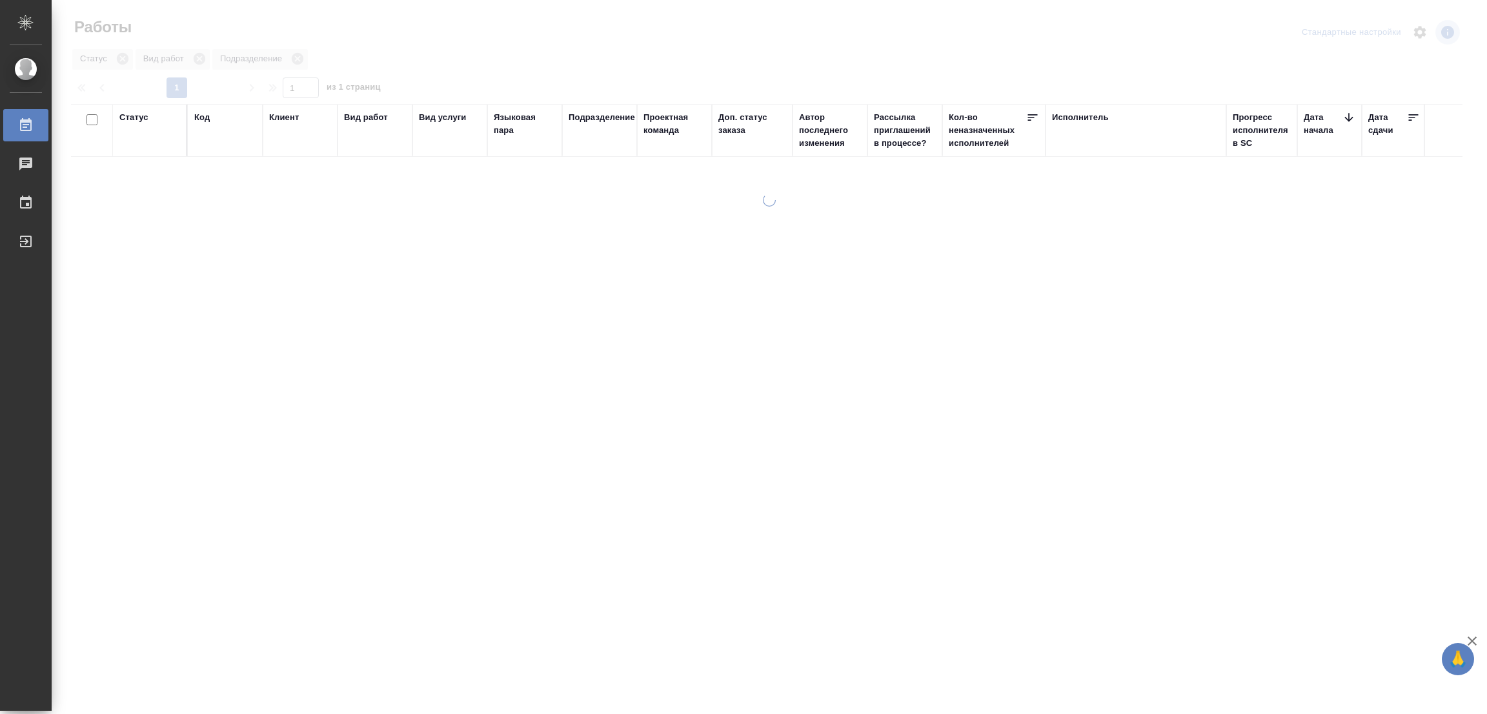 This screenshot has width=1487, height=714. I want to click on div: Автор последнего изменения, so click(830, 130).